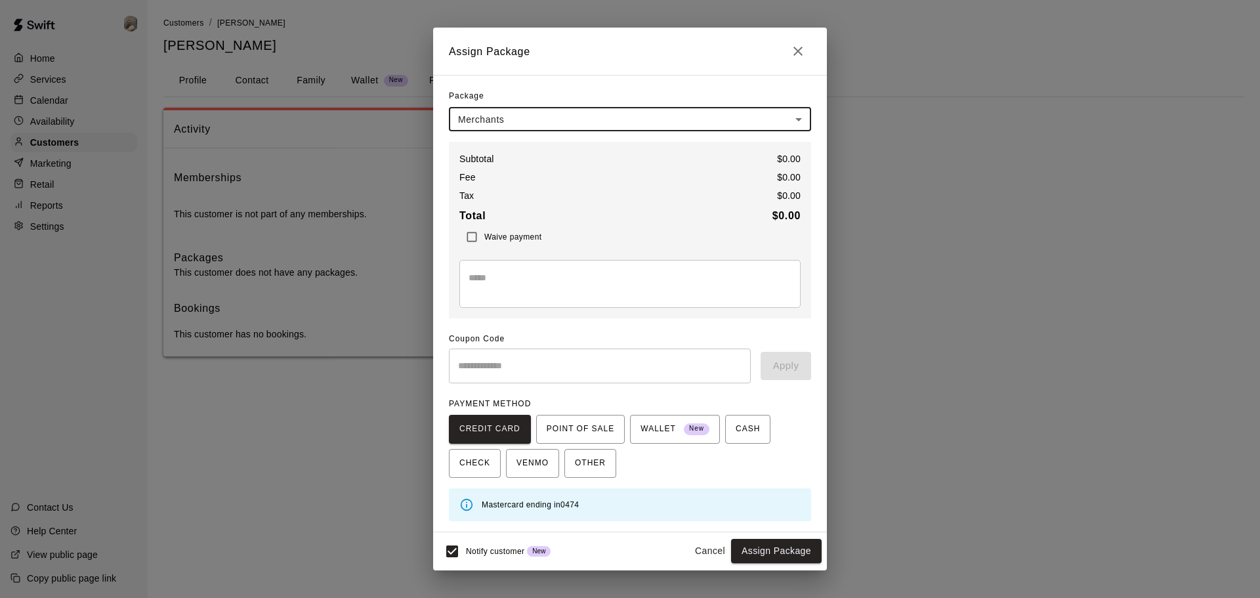 Image resolution: width=1260 pixels, height=598 pixels. I want to click on span: WALLET, so click(675, 429).